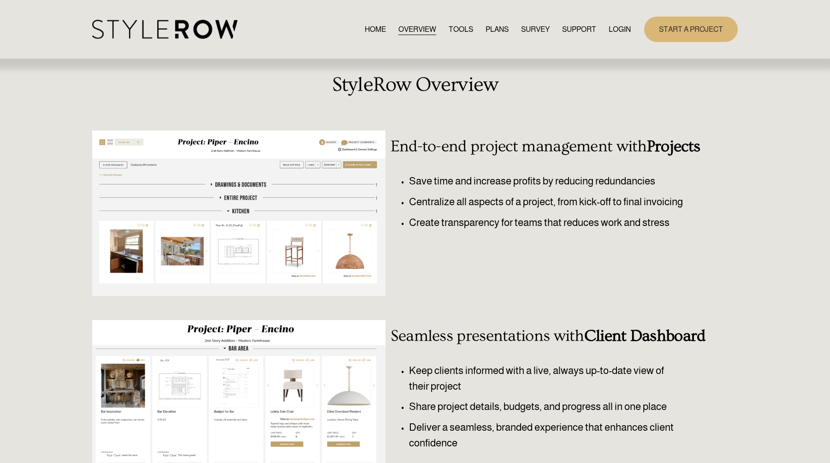 This screenshot has width=830, height=463. I want to click on strong: Projects, so click(674, 146).